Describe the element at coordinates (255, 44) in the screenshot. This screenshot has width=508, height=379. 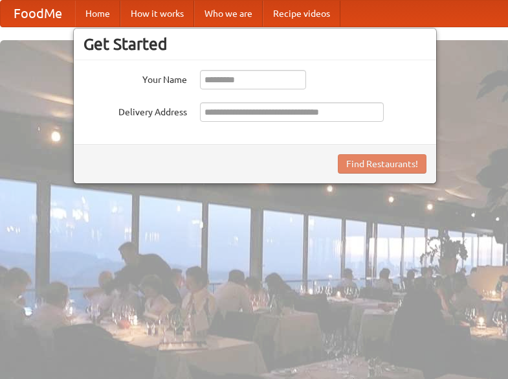
I see `h3: Get Started` at that location.